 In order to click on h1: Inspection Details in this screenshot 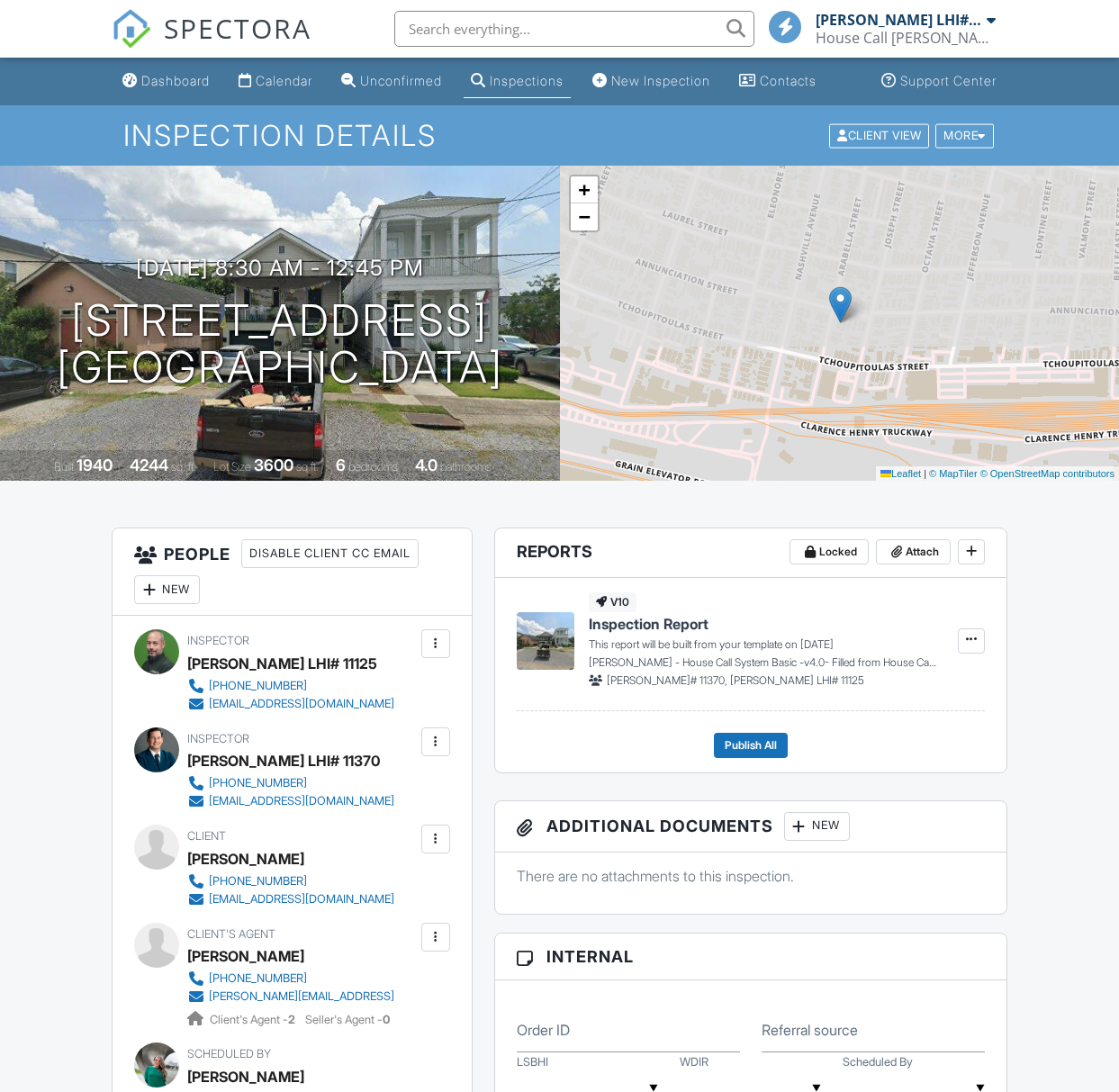, I will do `click(559, 135)`.